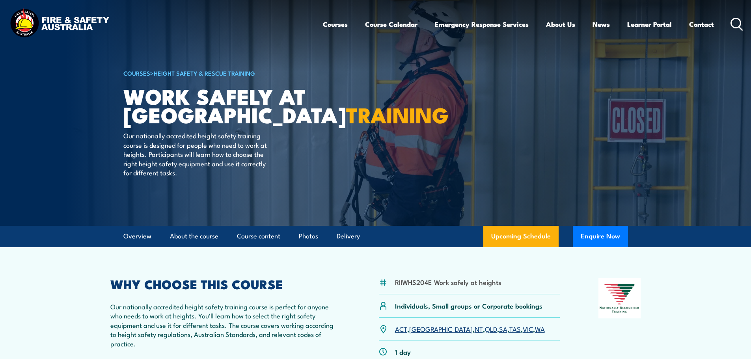 Image resolution: width=751 pixels, height=359 pixels. Describe the element at coordinates (226, 284) in the screenshot. I see `h2: WHY CHOOSE THIS COURSE` at that location.